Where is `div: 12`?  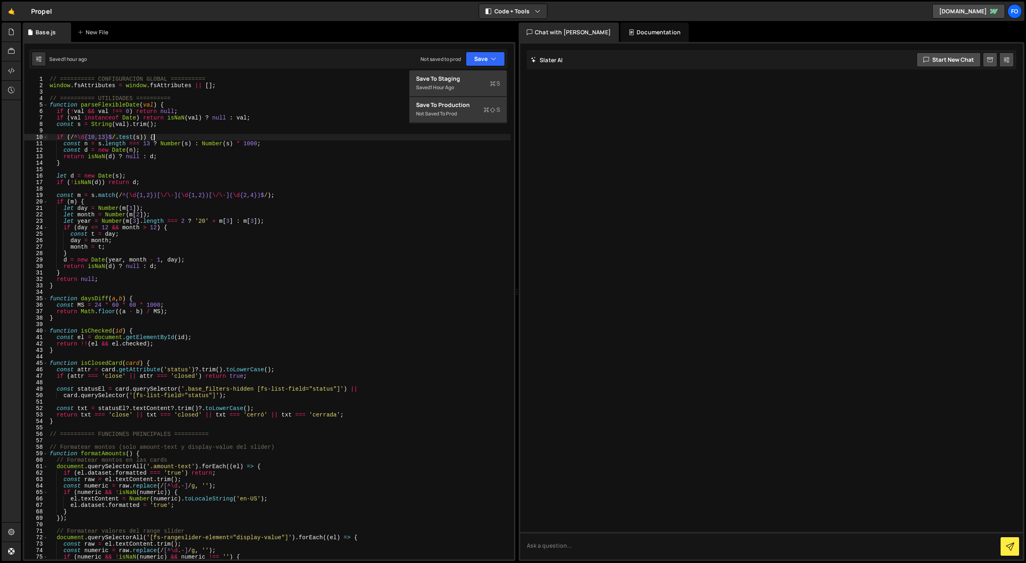 div: 12 is located at coordinates (36, 150).